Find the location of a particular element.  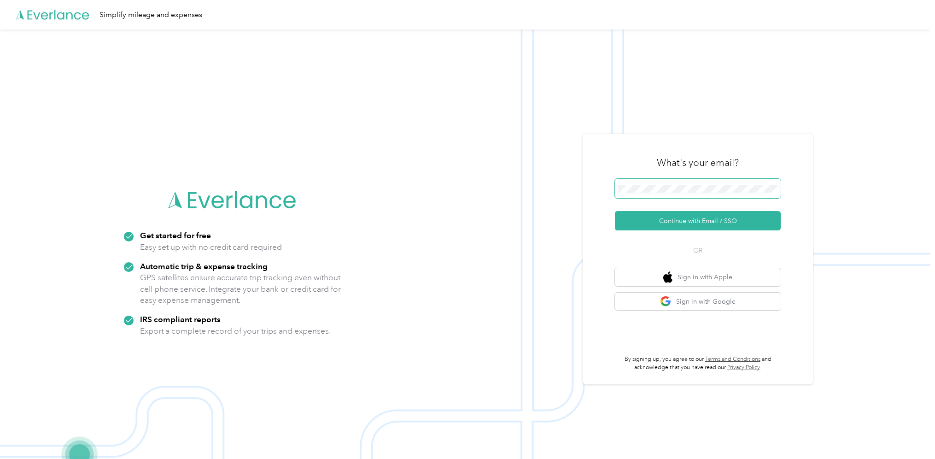

p: GPS satellites ensure accurate trip tracking even without cell phone service. Integrate your bank... is located at coordinates (240, 289).